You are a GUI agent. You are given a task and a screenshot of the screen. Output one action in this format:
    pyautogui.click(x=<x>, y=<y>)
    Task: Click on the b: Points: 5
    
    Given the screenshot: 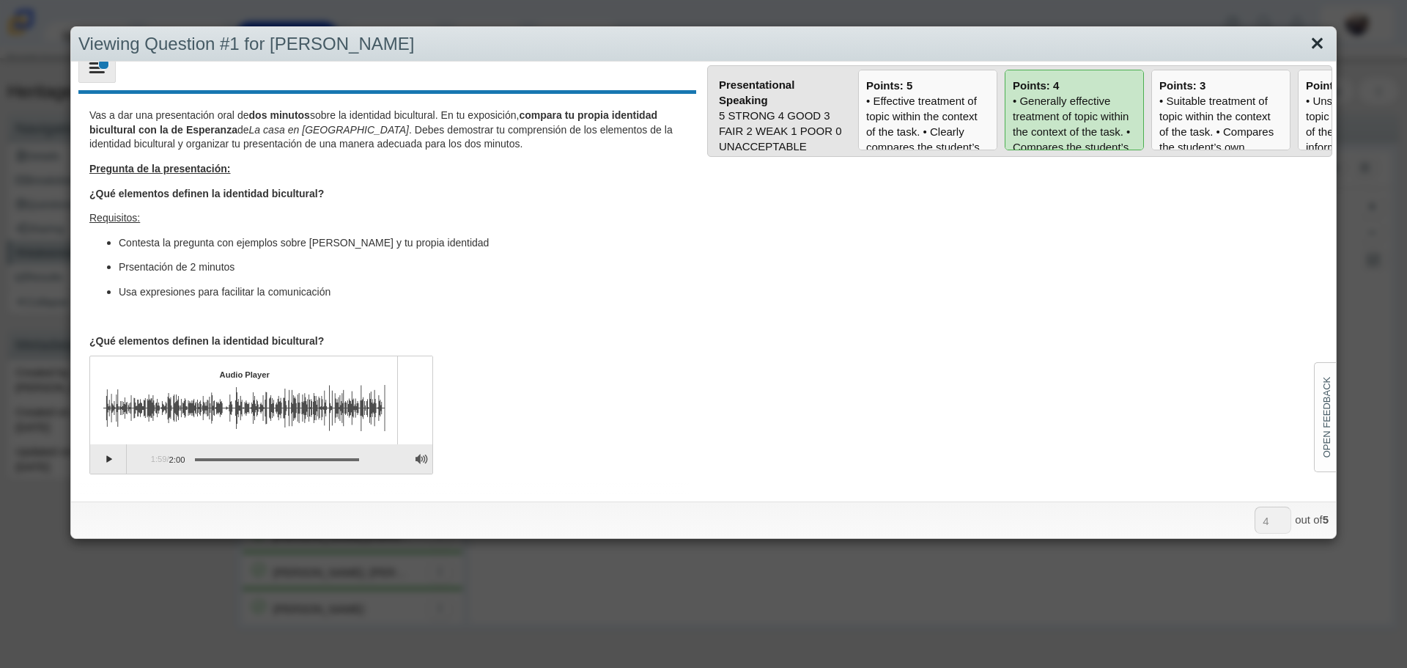 What is the action you would take?
    pyautogui.click(x=889, y=85)
    